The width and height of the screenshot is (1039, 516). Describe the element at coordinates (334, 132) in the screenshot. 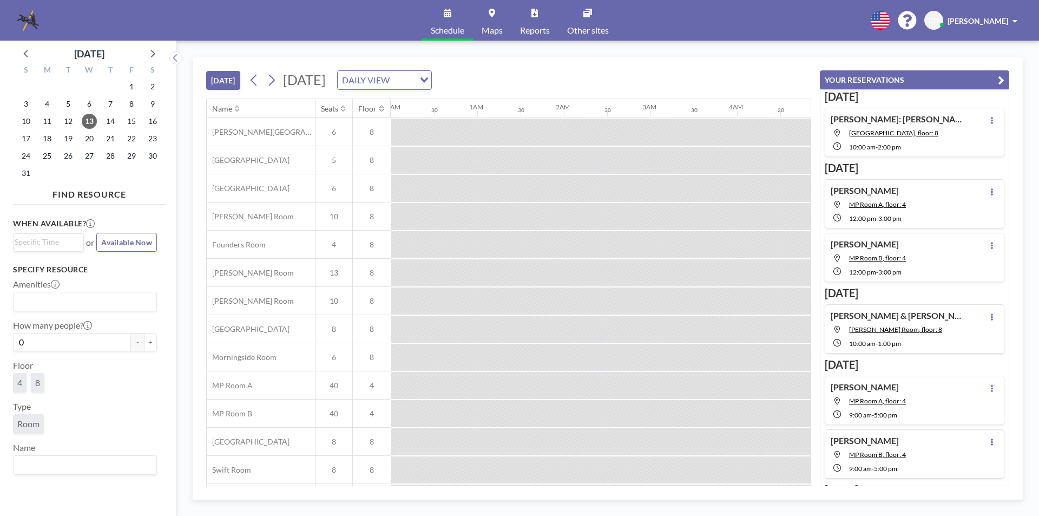

I see `span: 6` at that location.